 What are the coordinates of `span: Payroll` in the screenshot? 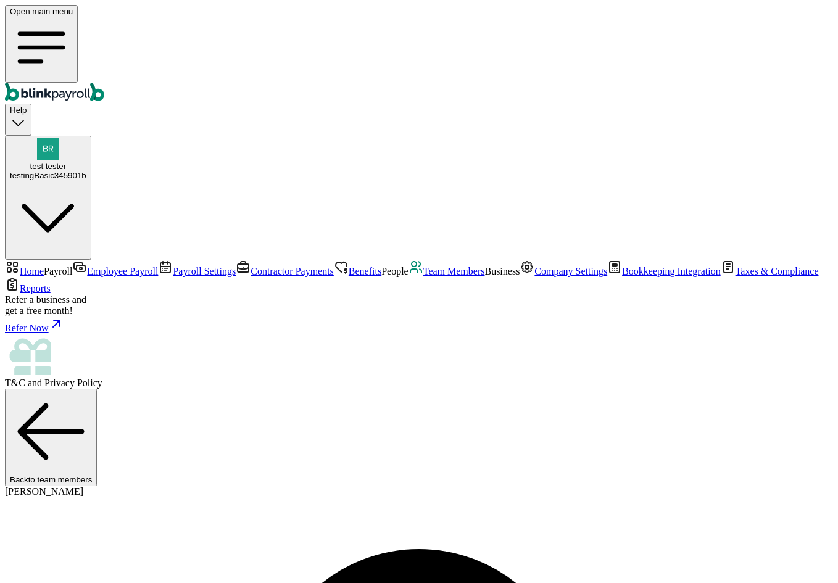 It's located at (58, 271).